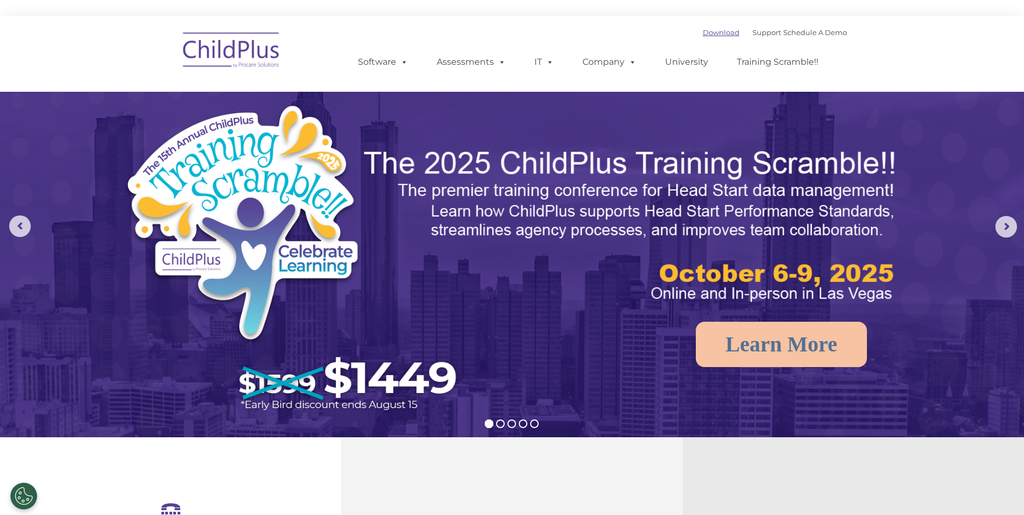  Describe the element at coordinates (232, 52) in the screenshot. I see `img: ChildPlus by Procare Solutions` at that location.